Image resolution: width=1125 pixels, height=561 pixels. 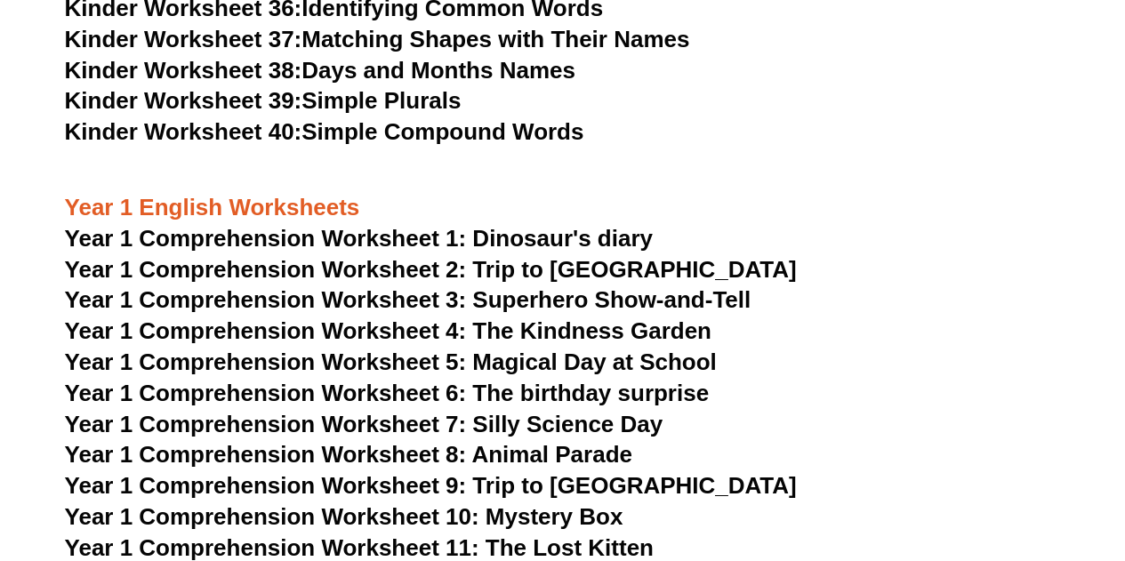 I want to click on a: Year 1 Comprehension Worksheet 1: Dinosaur's diary, so click(x=358, y=238).